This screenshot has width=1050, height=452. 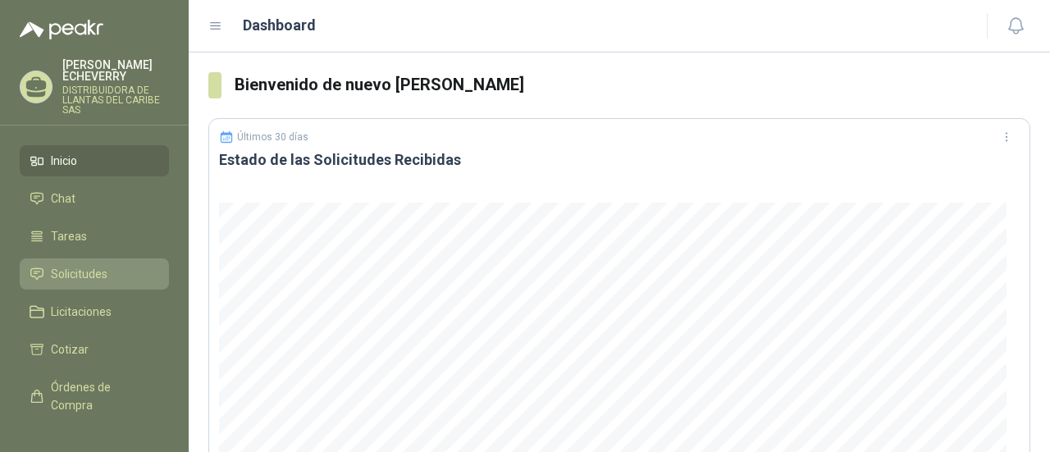 I want to click on span: Inicio, so click(x=64, y=161).